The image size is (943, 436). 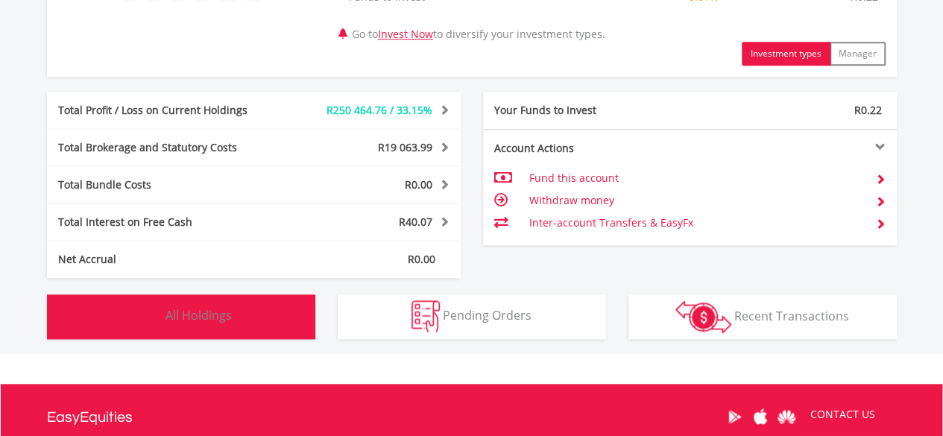 What do you see at coordinates (868, 110) in the screenshot?
I see `span: R0.22` at bounding box center [868, 110].